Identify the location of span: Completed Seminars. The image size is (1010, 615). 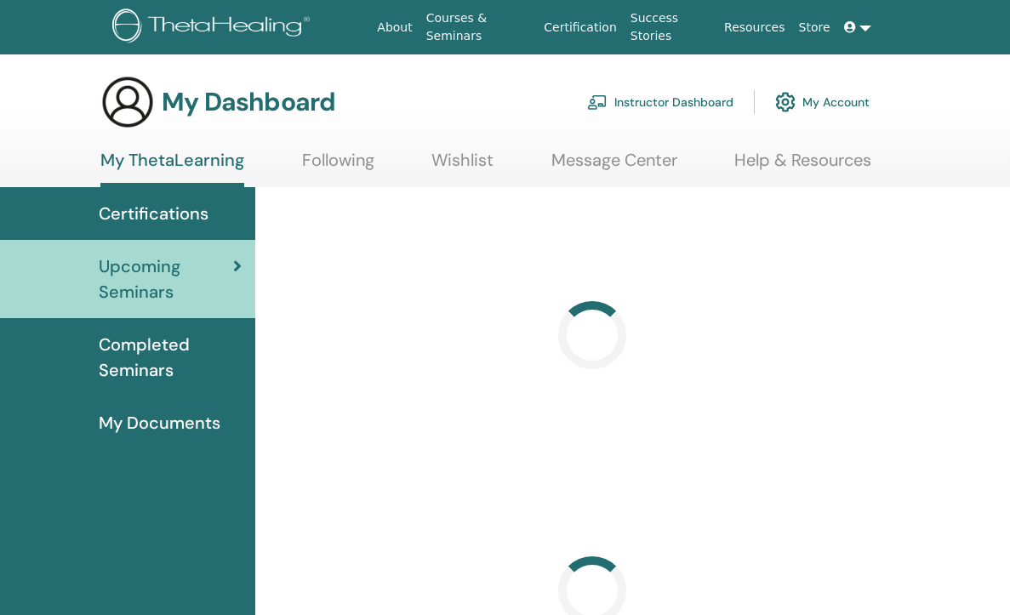
(170, 357).